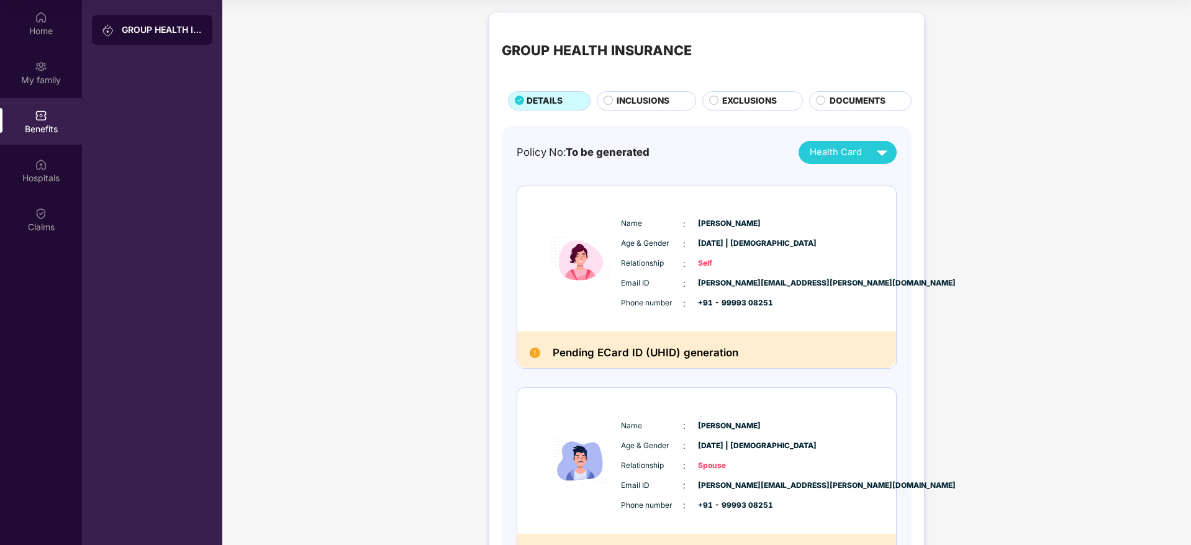  What do you see at coordinates (836, 152) in the screenshot?
I see `span: Health Card` at bounding box center [836, 152].